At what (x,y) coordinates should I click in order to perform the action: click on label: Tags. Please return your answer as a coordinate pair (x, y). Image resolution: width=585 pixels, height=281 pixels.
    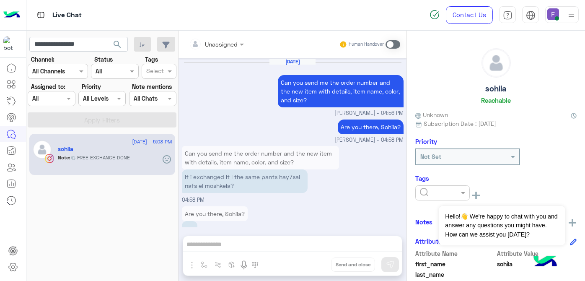
    Looking at the image, I should click on (151, 59).